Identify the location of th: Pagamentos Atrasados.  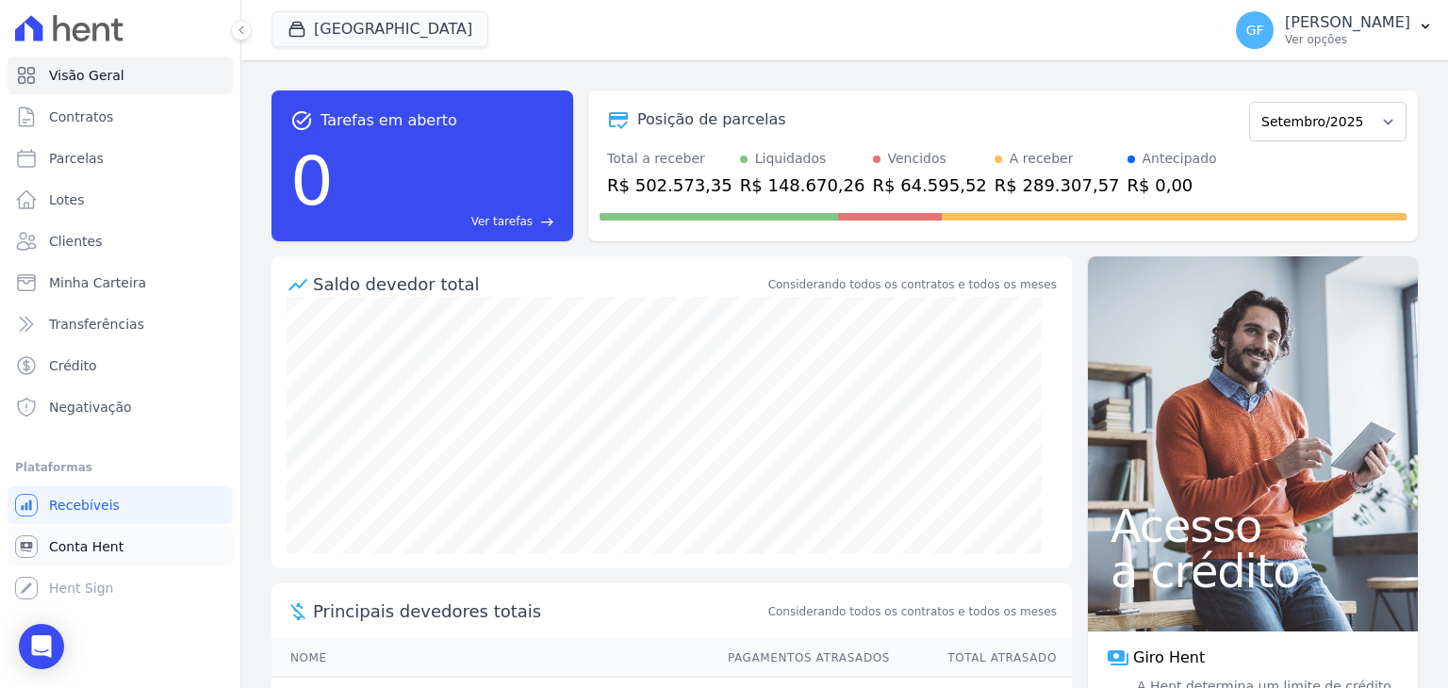
(800, 658).